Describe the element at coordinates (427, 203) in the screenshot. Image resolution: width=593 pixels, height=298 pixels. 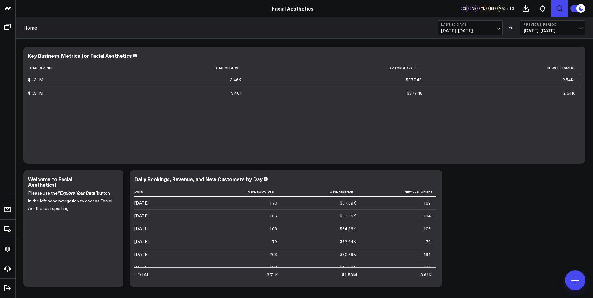
I see `div: 169` at that location.